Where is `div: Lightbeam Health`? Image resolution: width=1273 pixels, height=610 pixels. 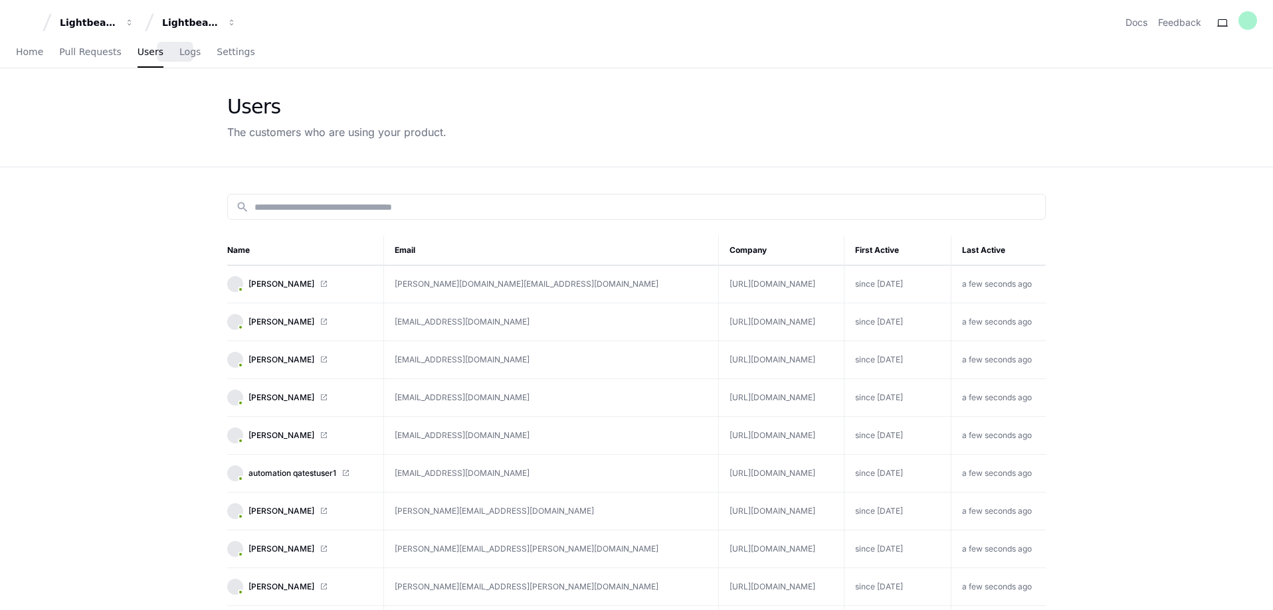 div: Lightbeam Health is located at coordinates (88, 23).